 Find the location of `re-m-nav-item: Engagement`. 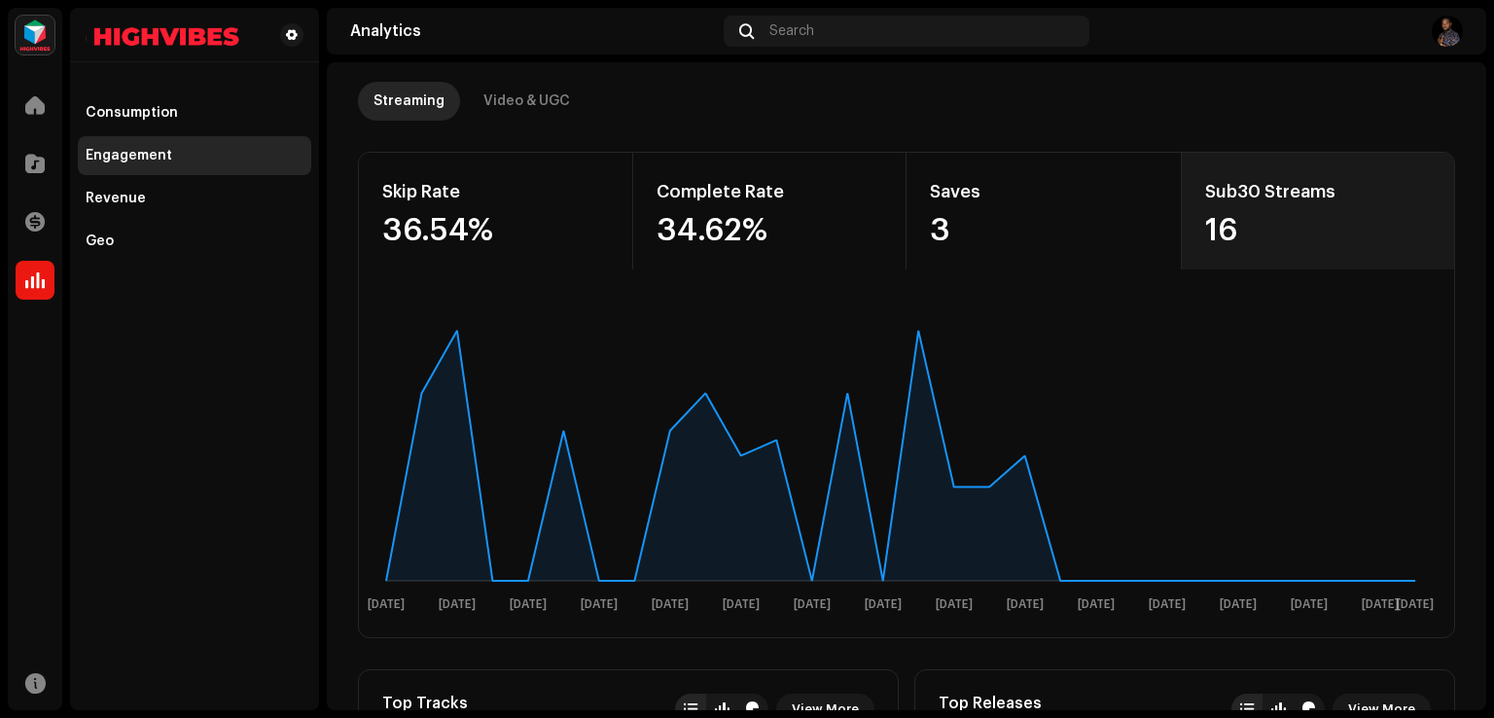

re-m-nav-item: Engagement is located at coordinates (195, 156).